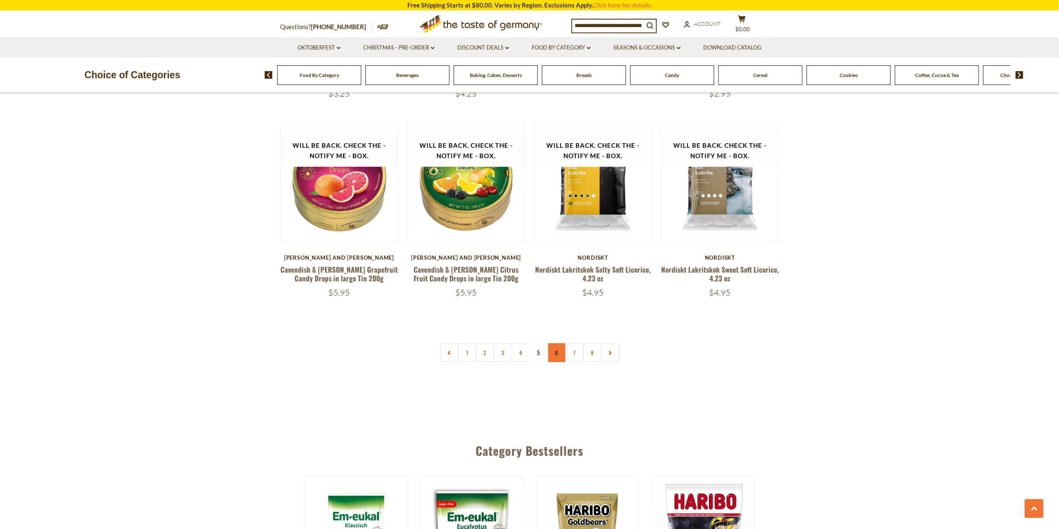  Describe the element at coordinates (407, 75) in the screenshot. I see `span: Beverages` at that location.